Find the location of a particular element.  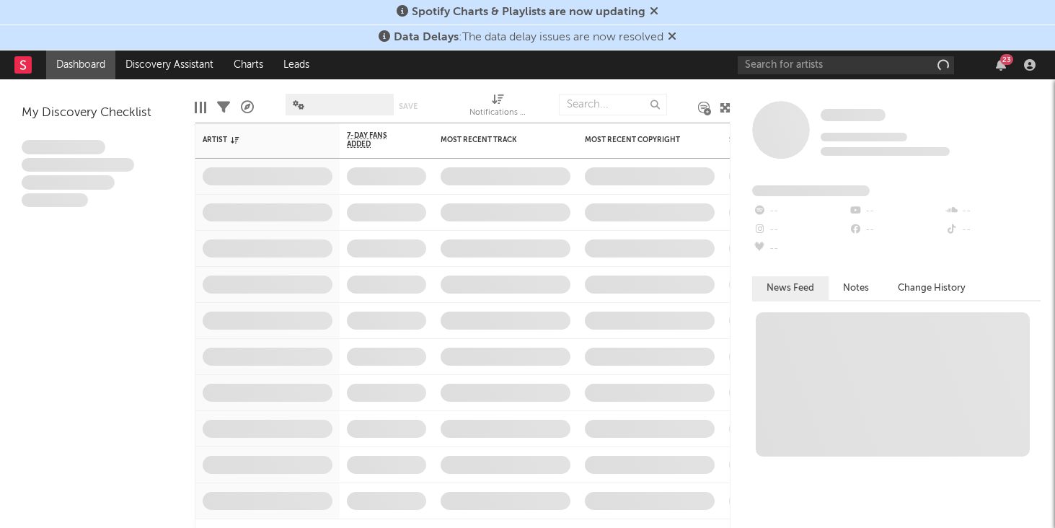

span: 0 fans last week is located at coordinates (885, 151).